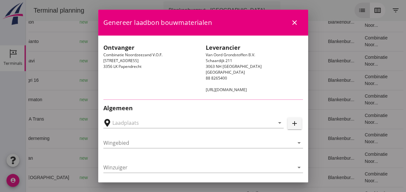 The width and height of the screenshot is (406, 192). I want to click on input: Laadplaats, so click(189, 123).